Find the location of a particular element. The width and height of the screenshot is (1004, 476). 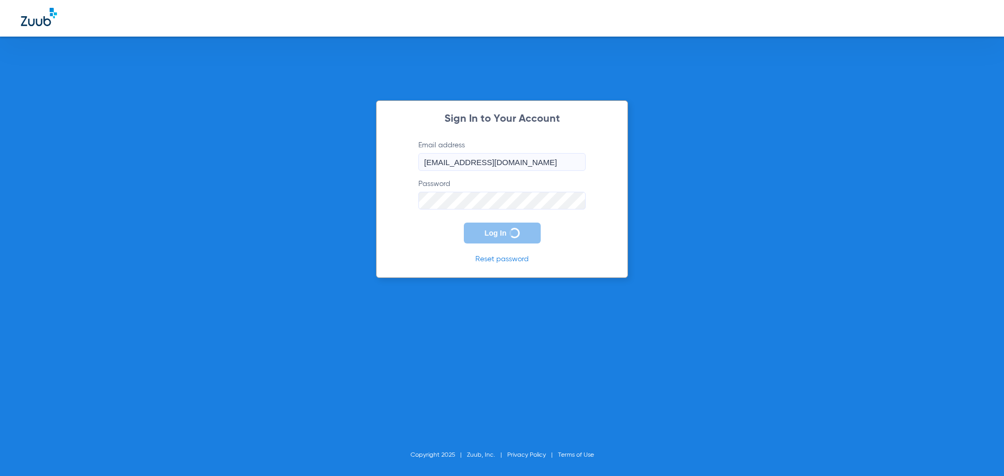

input: Password is located at coordinates (502, 201).